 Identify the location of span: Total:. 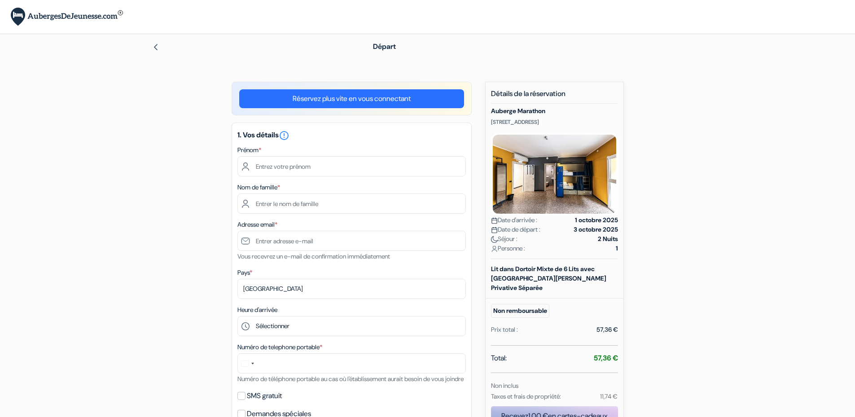
(499, 358).